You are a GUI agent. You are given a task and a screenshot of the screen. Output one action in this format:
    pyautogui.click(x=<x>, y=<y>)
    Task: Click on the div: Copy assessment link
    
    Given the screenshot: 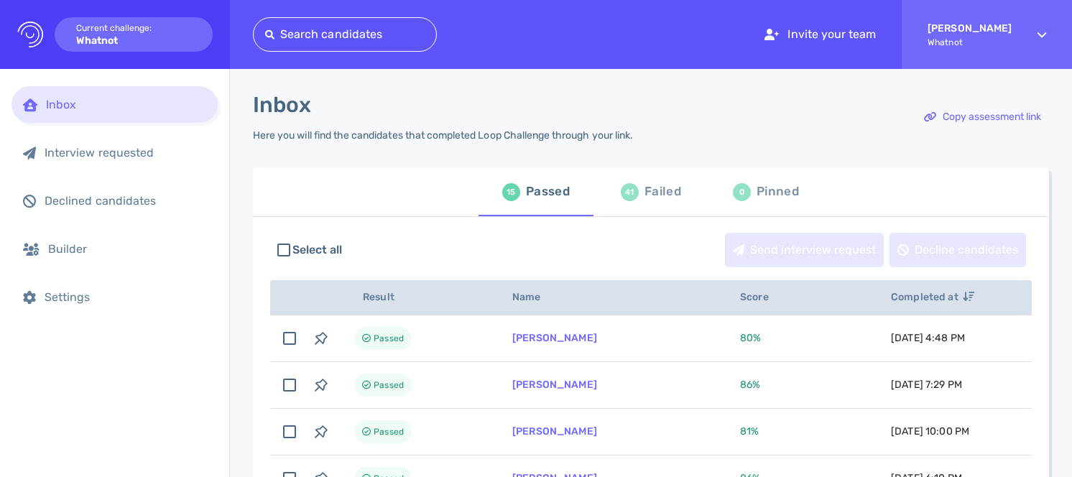 What is the action you would take?
    pyautogui.click(x=982, y=117)
    